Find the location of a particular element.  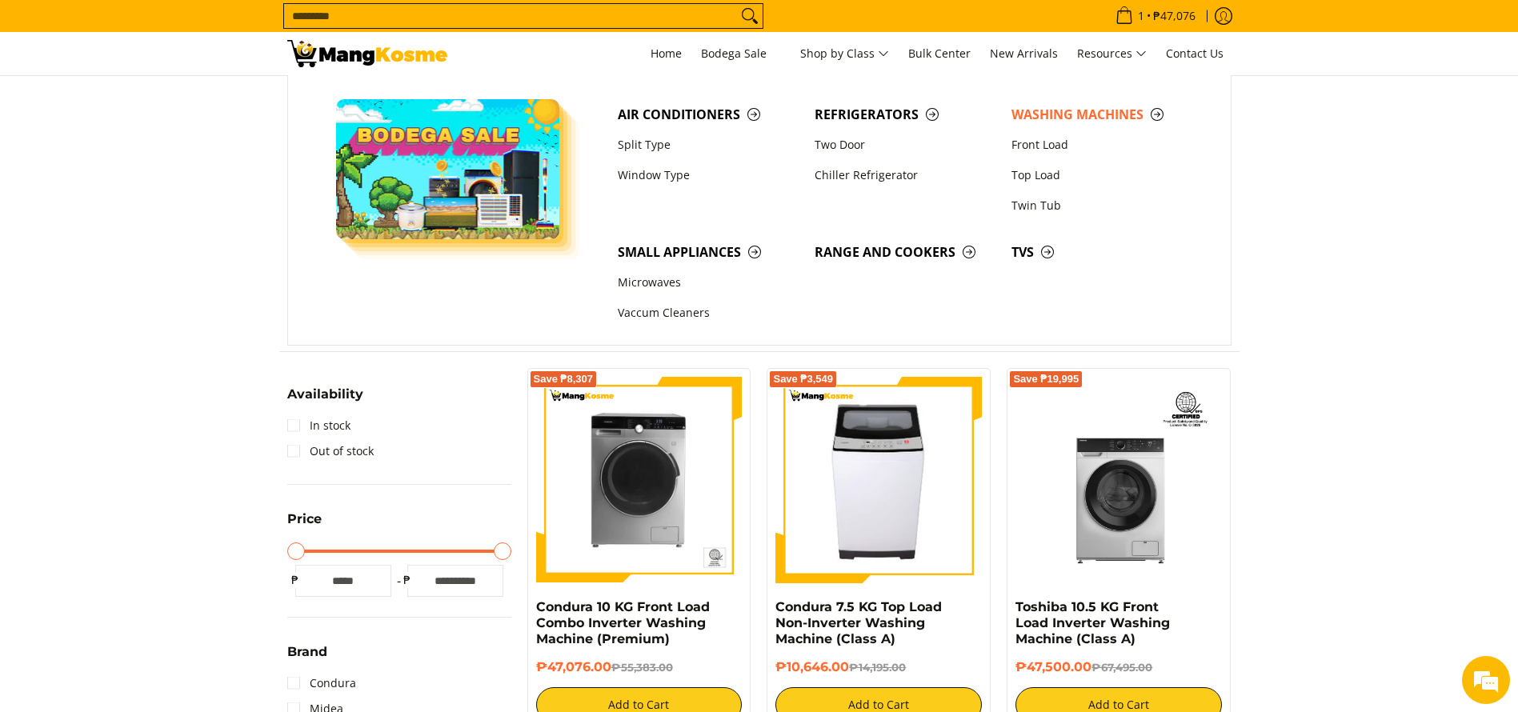

a: Window Type is located at coordinates (708, 175).